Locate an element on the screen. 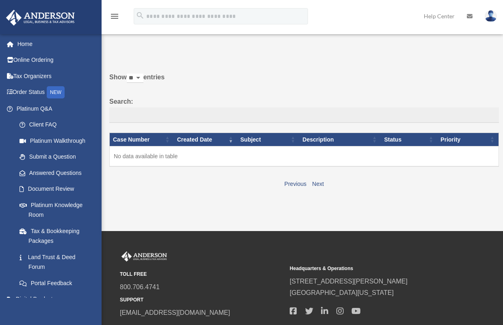 The width and height of the screenshot is (503, 325). div: NEW is located at coordinates (56, 92).